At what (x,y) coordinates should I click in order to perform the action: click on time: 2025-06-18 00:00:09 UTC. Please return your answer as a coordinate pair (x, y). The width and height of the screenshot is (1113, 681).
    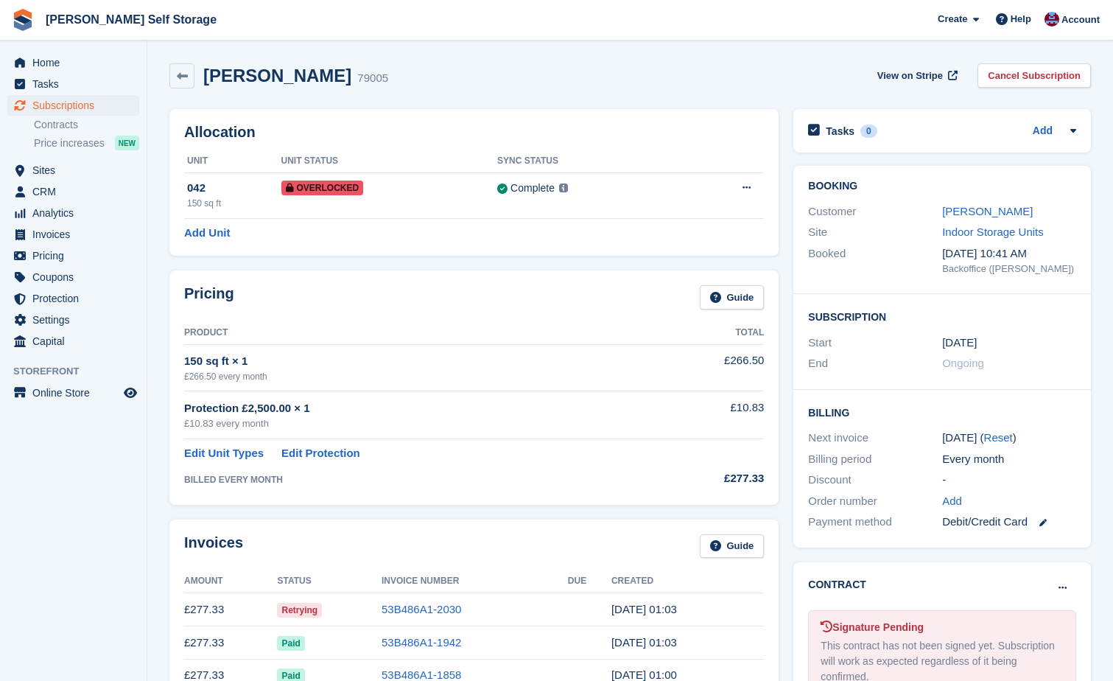
    Looking at the image, I should click on (644, 674).